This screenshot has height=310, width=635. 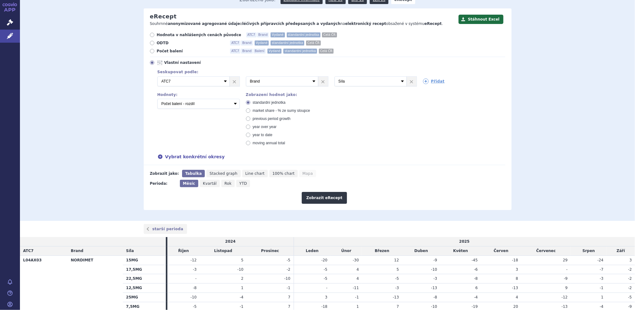 What do you see at coordinates (265, 127) in the screenshot?
I see `span: year over year` at bounding box center [265, 127].